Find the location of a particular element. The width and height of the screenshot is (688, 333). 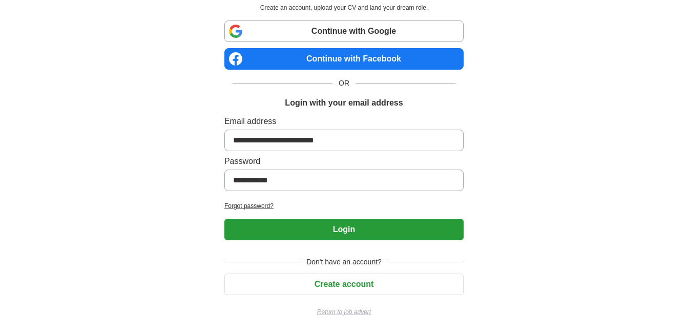

span: OR is located at coordinates (344, 83).